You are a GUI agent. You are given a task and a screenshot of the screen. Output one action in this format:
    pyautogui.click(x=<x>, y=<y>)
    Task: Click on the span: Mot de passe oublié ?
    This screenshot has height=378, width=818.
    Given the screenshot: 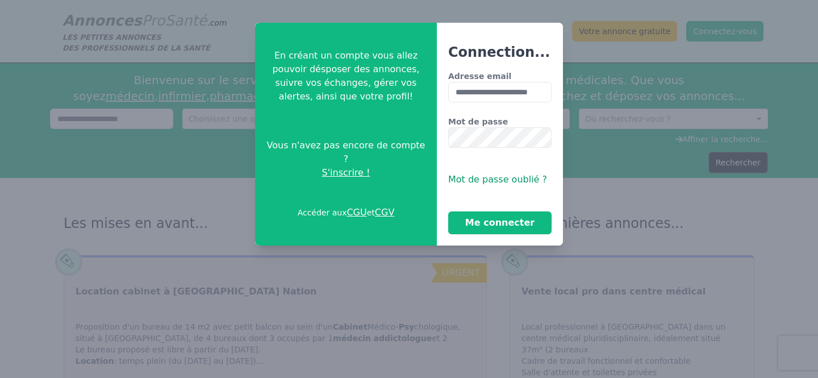 What is the action you would take?
    pyautogui.click(x=498, y=179)
    